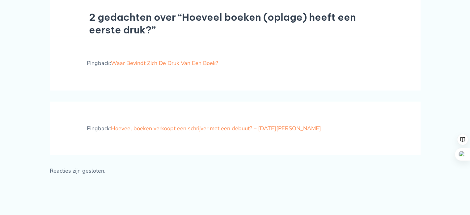 Image resolution: width=470 pixels, height=215 pixels. Describe the element at coordinates (164, 63) in the screenshot. I see `a: Waar Bevindt Zich De Druk Van Een Boek?` at that location.